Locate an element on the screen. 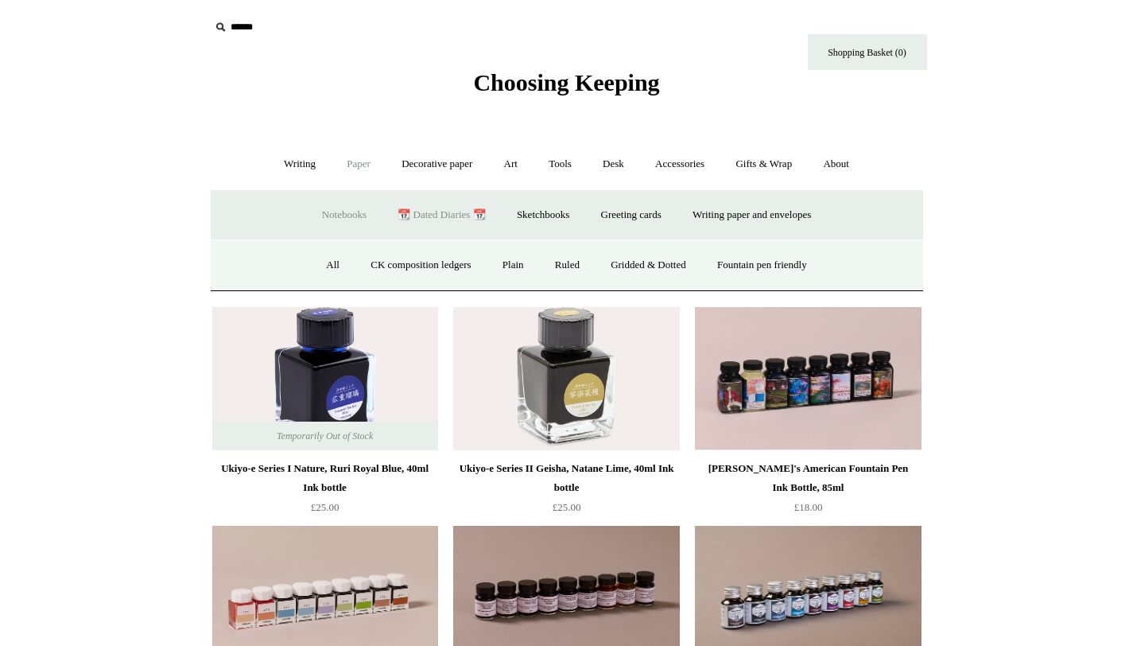 This screenshot has height=646, width=1133. a: Ukiyo-e Series II Geisha, Natane Lime, 40ml Ink bottle Ukiyo-e Series II Geisha, Natane Lime, 40m... is located at coordinates (566, 379).